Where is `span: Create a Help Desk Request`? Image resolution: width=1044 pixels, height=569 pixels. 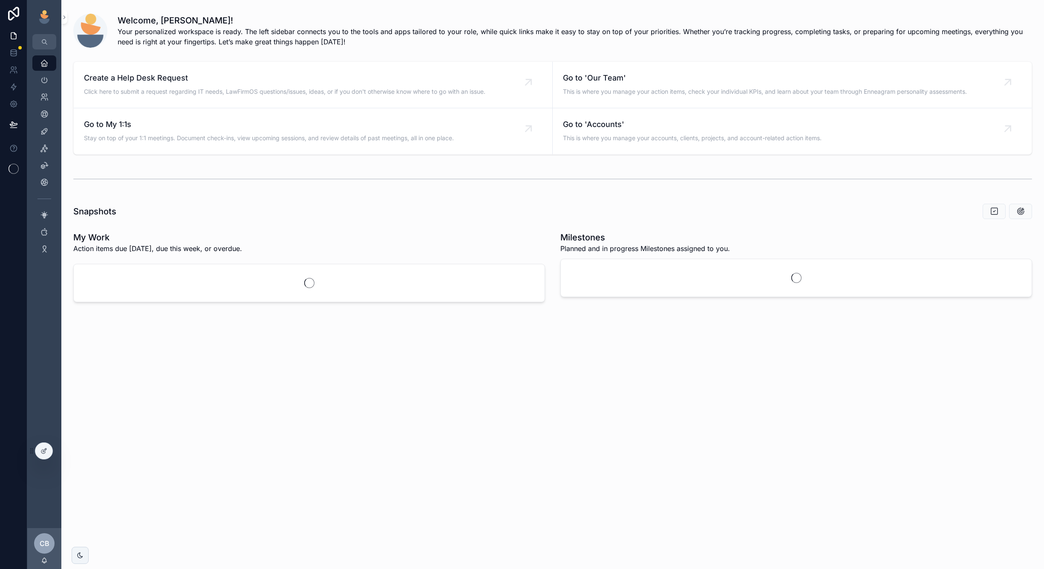
span: Create a Help Desk Request is located at coordinates (285, 78).